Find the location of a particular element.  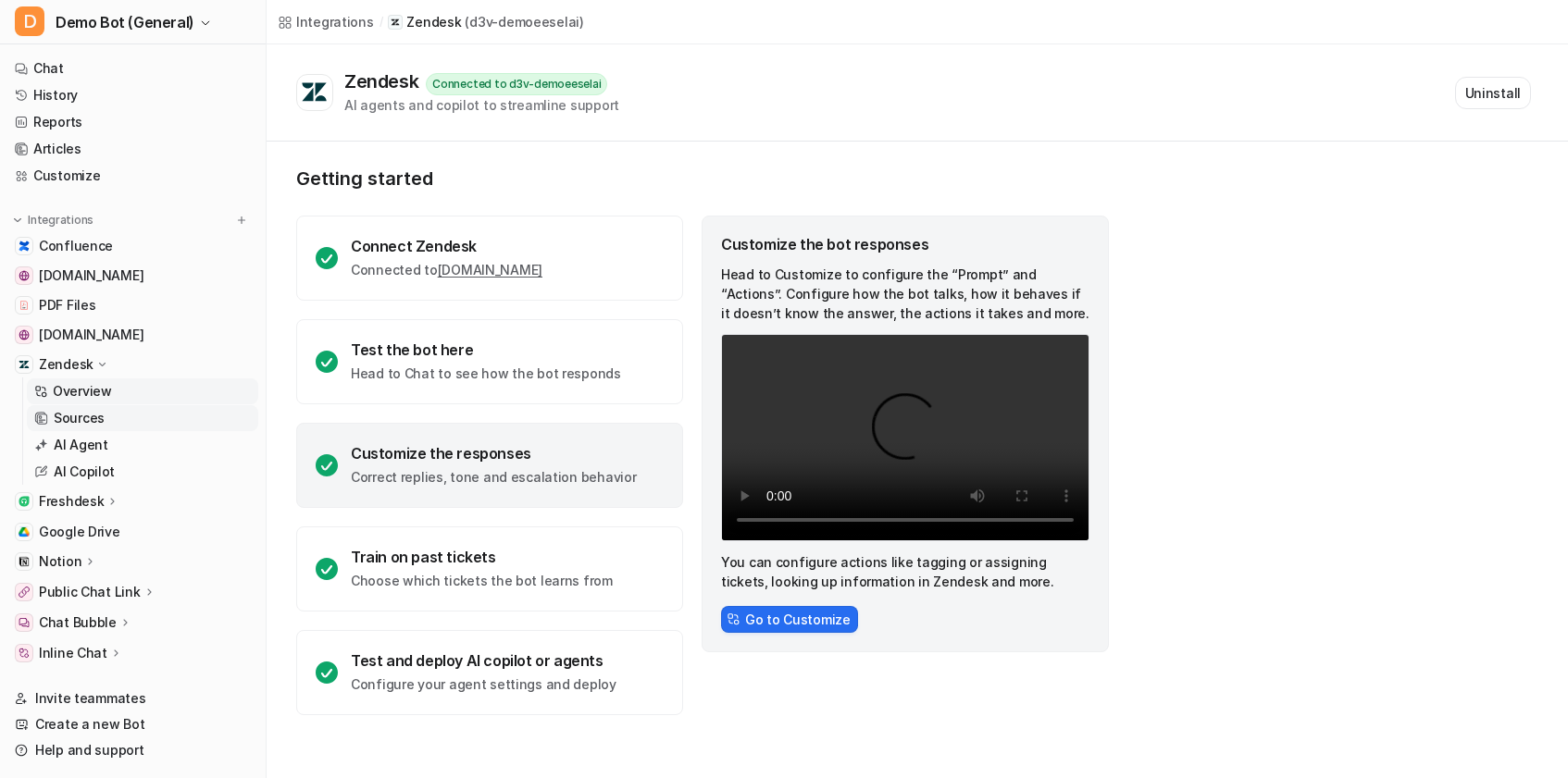

a: ConfluenceConfluence is located at coordinates (132, 246).